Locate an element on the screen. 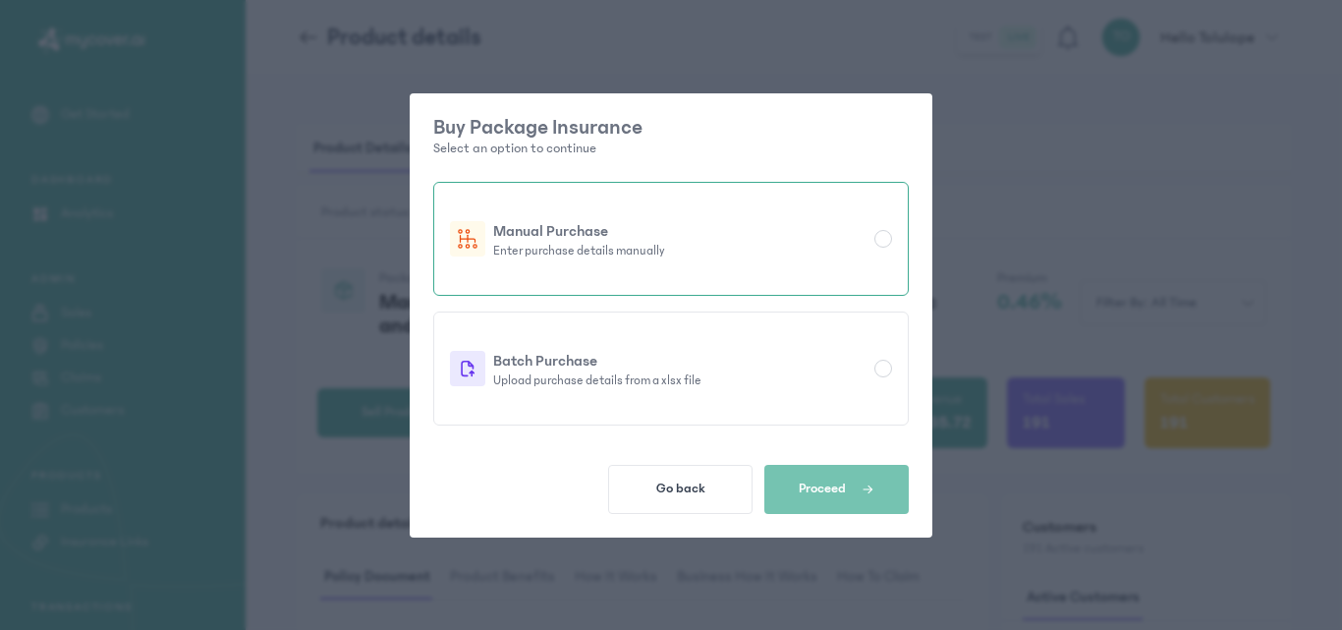 Image resolution: width=1342 pixels, height=630 pixels. p: Manual Purchase is located at coordinates (680, 231).